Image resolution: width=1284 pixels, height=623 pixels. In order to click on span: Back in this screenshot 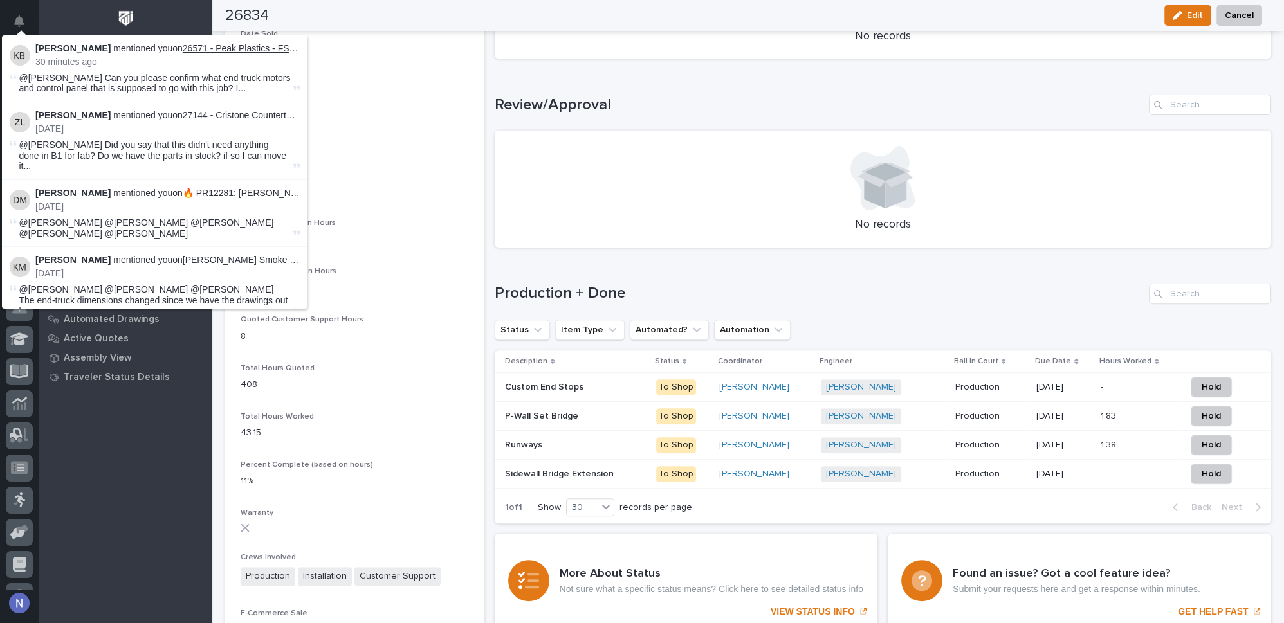, I will do `click(1197, 507)`.